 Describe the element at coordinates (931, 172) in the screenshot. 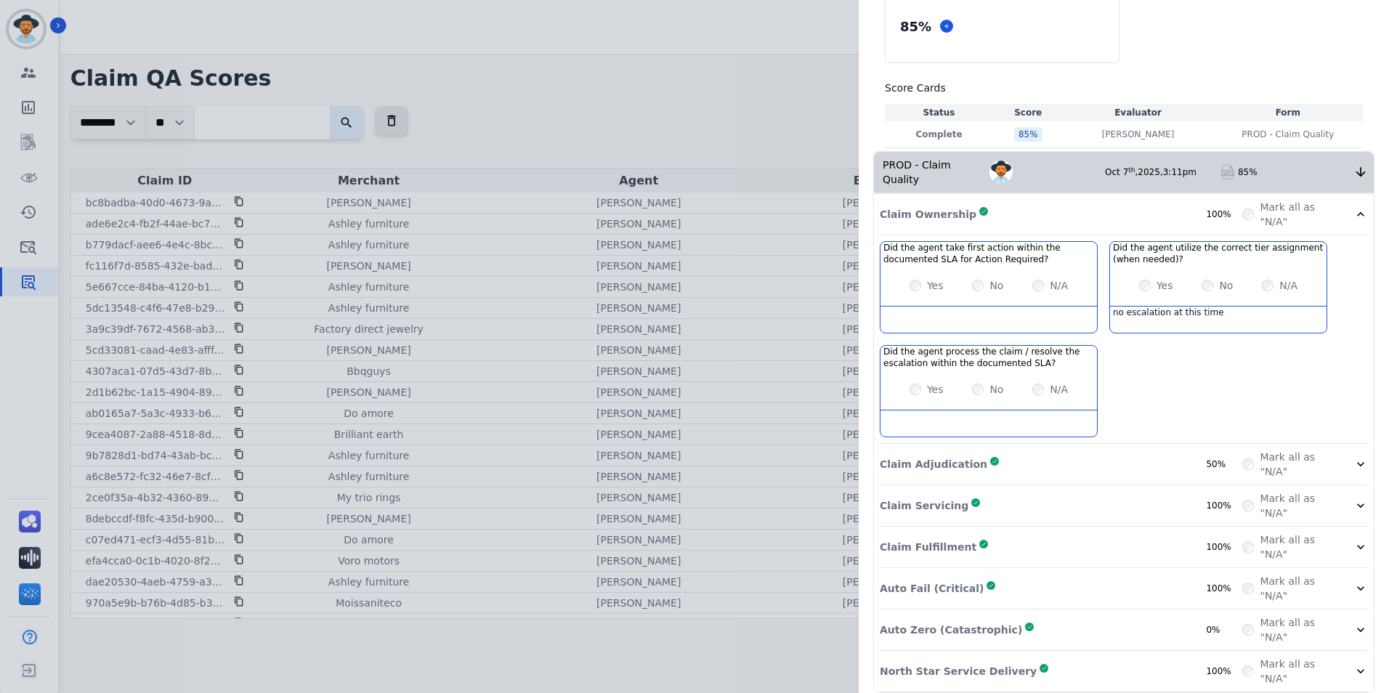

I see `div: PROD - Claim Quality` at that location.